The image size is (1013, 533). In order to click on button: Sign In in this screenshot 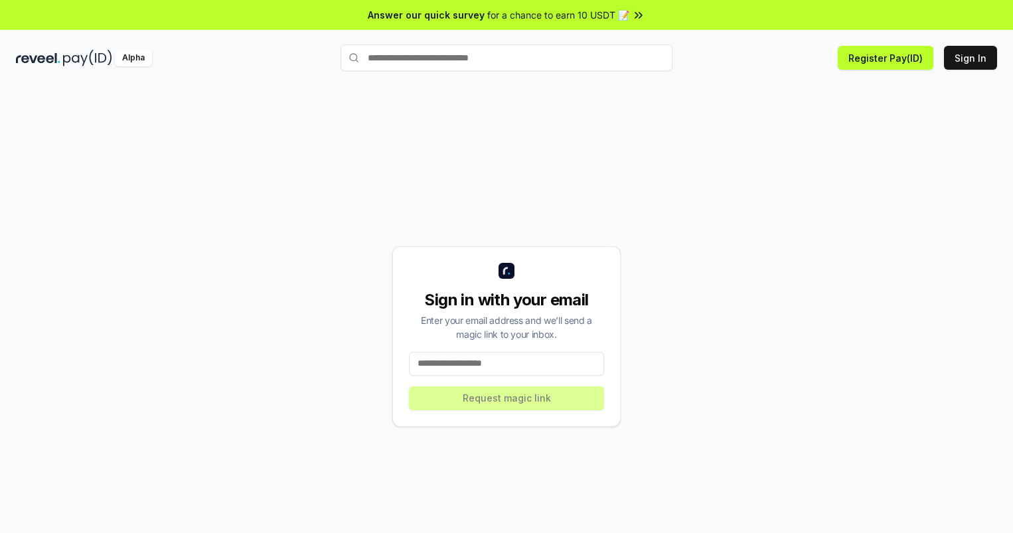, I will do `click(970, 58)`.